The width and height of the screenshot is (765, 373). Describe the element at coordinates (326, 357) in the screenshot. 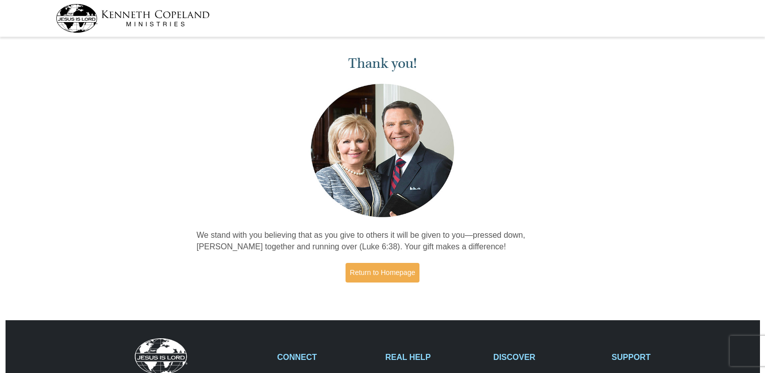

I see `h2: CONNECT` at that location.